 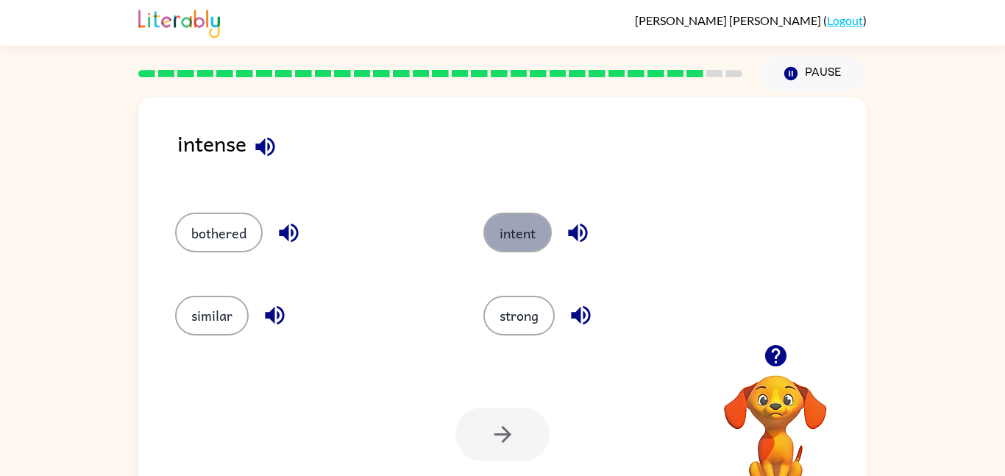 I want to click on button: Pause, so click(x=813, y=74).